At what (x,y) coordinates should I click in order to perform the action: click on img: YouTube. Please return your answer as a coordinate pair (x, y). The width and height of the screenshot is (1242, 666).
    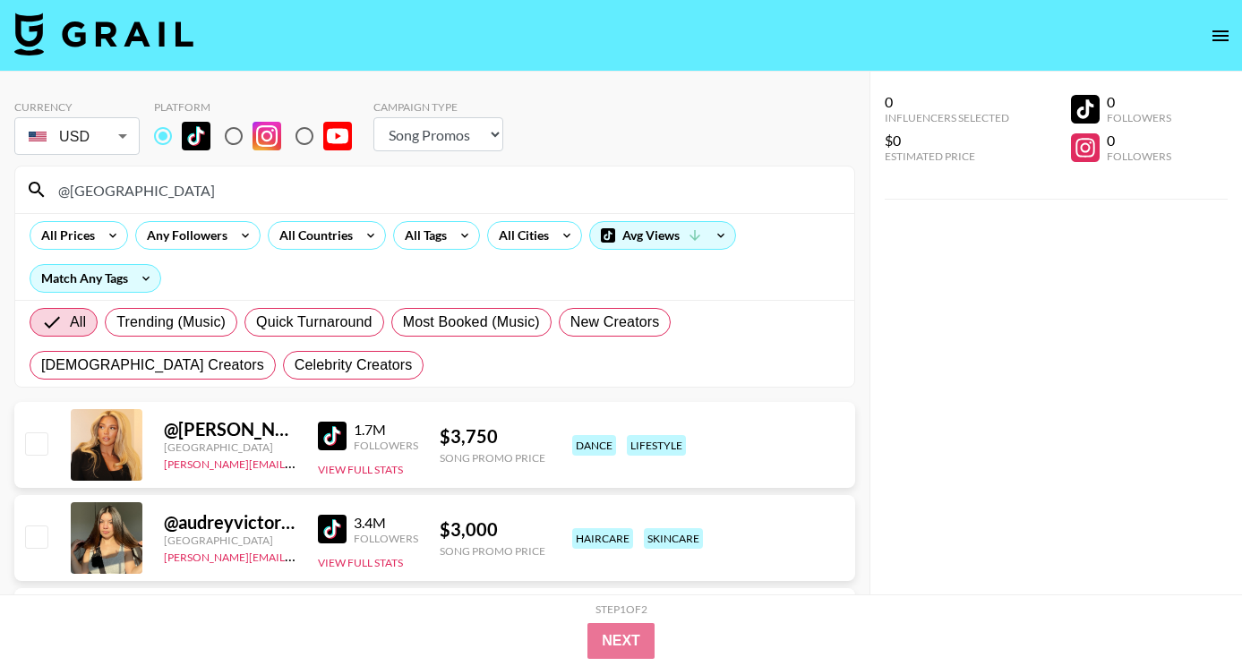
    Looking at the image, I should click on (338, 136).